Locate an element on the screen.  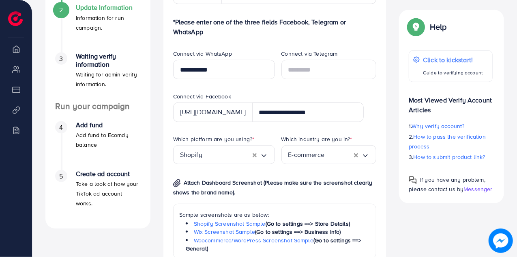
li: Update Information is located at coordinates (98, 28).